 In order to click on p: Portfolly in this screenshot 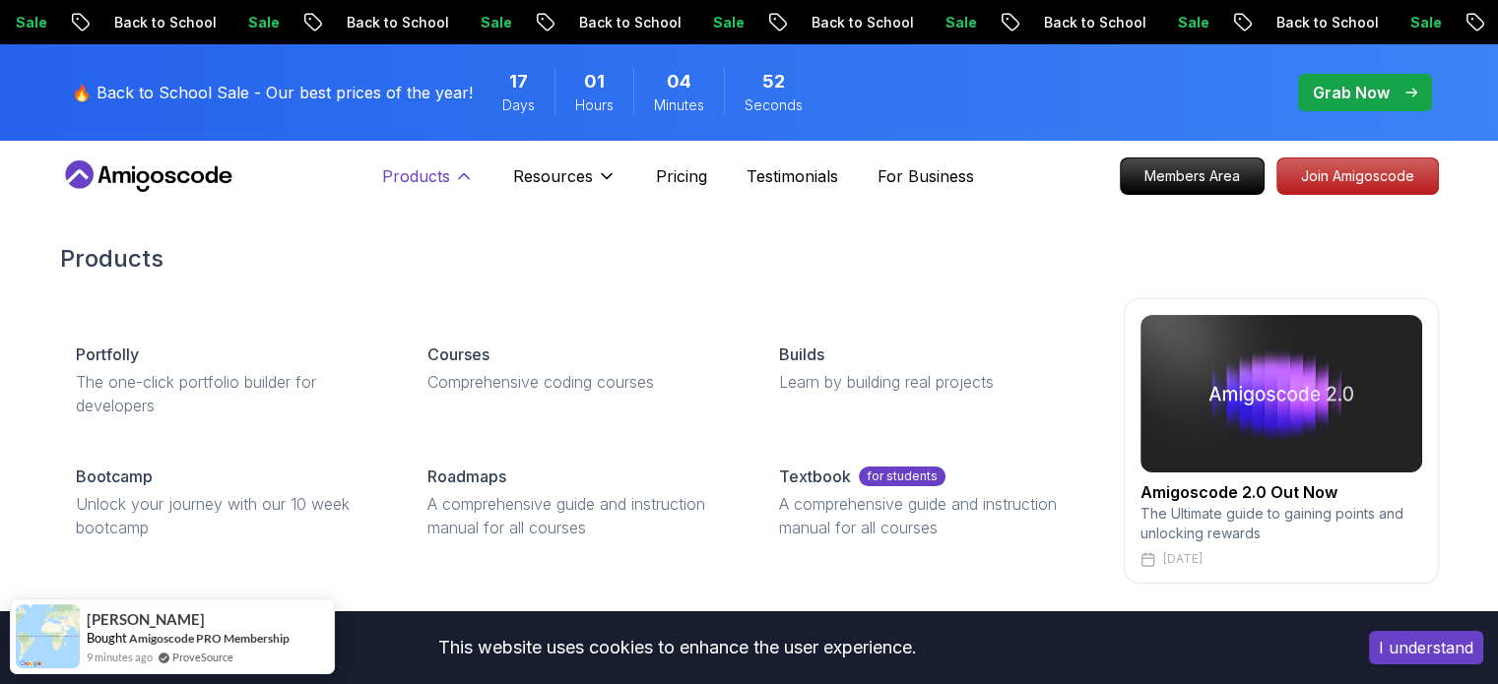, I will do `click(107, 354)`.